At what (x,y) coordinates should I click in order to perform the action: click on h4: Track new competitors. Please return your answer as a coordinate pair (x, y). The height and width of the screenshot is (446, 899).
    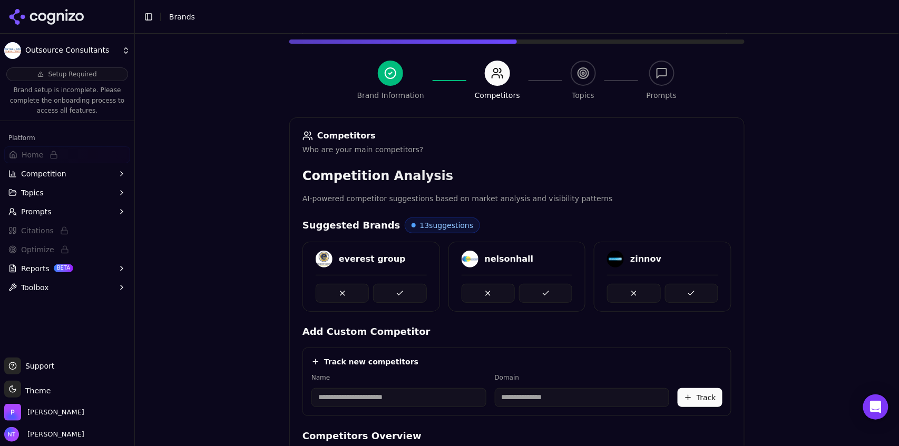
    Looking at the image, I should click on (371, 362).